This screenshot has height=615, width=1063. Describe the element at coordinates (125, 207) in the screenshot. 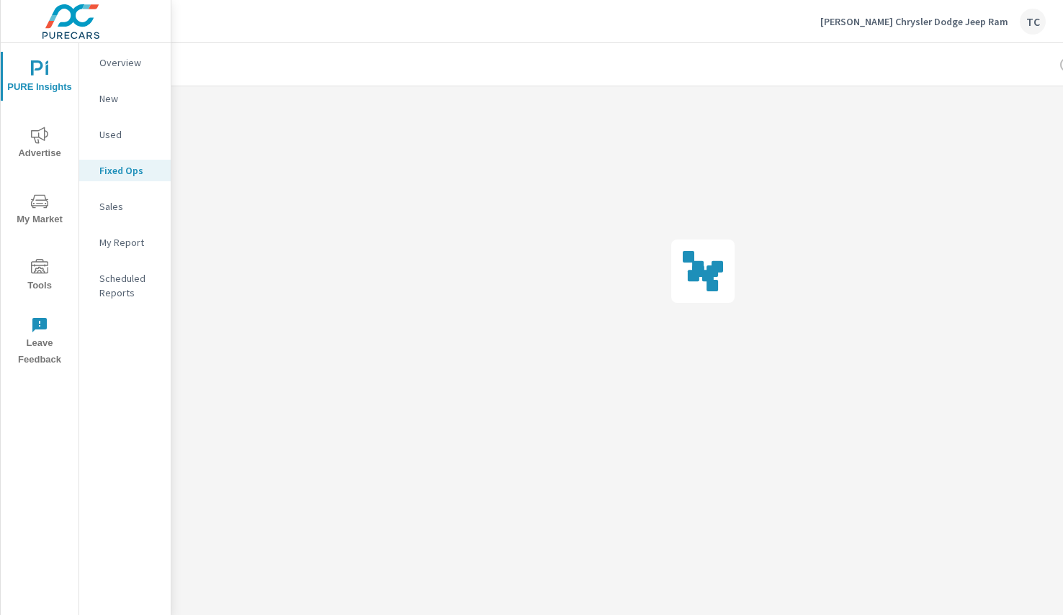

I see `div: Sales` at that location.